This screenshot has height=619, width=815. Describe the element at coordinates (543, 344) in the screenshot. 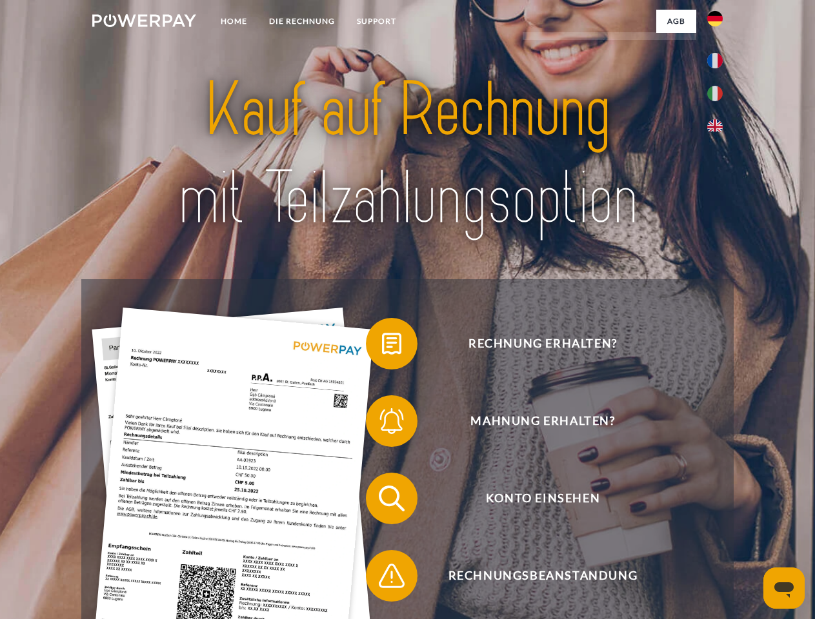

I see `span: Rechnung erhalten?` at that location.